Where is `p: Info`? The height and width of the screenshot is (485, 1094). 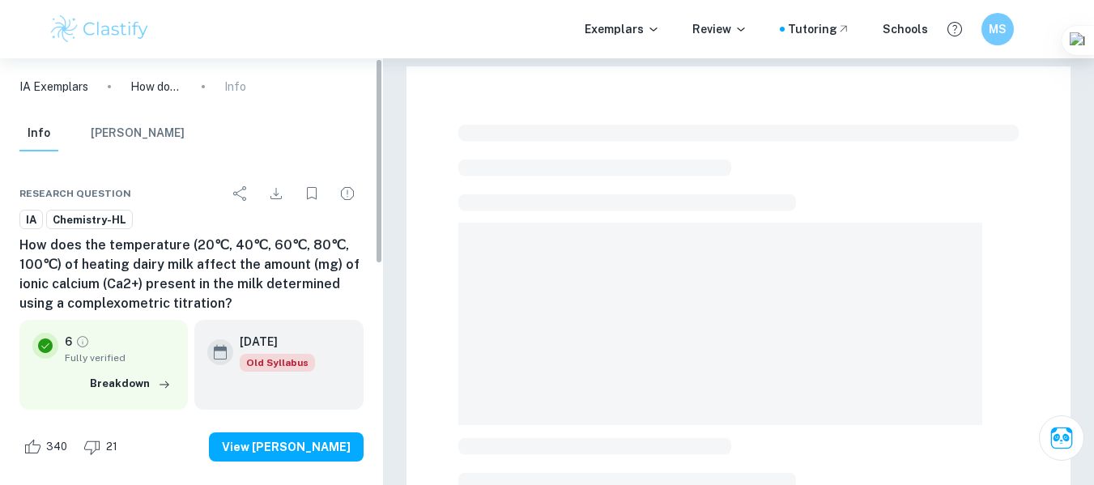
p: Info is located at coordinates (235, 87).